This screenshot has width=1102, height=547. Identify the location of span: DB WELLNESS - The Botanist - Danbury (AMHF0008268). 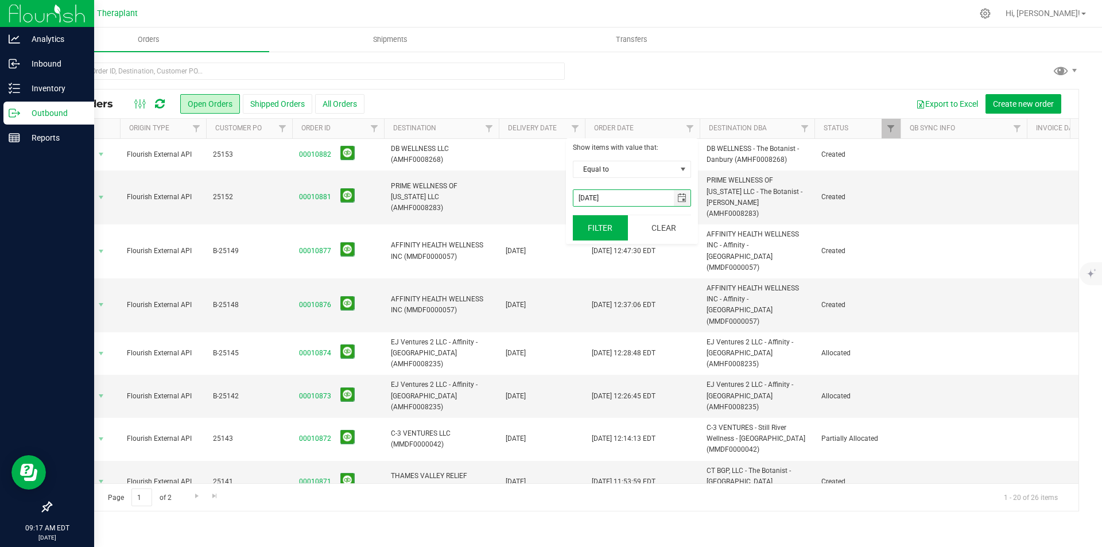
(757, 154).